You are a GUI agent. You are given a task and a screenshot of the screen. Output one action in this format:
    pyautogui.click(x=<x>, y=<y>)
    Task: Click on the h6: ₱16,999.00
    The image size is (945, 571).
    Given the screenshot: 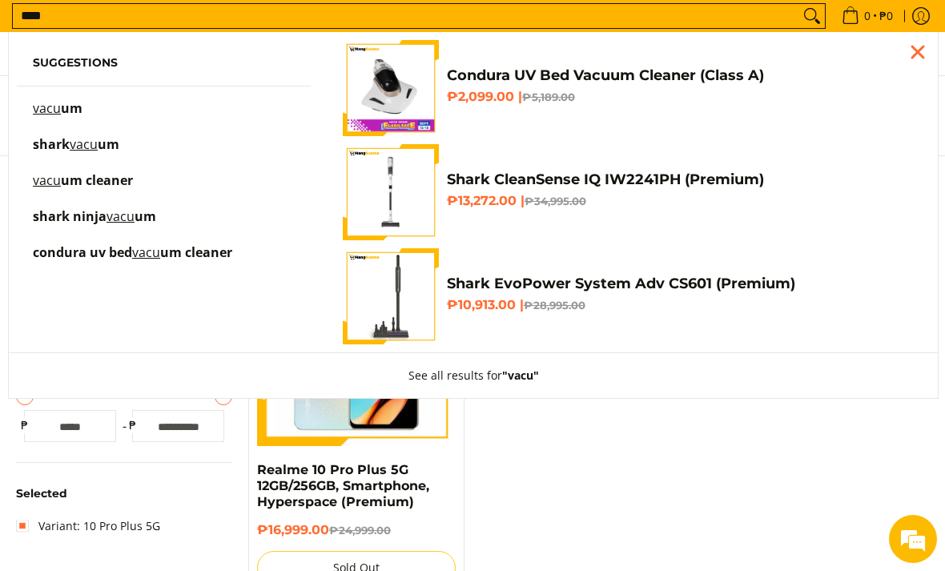 What is the action you would take?
    pyautogui.click(x=356, y=530)
    